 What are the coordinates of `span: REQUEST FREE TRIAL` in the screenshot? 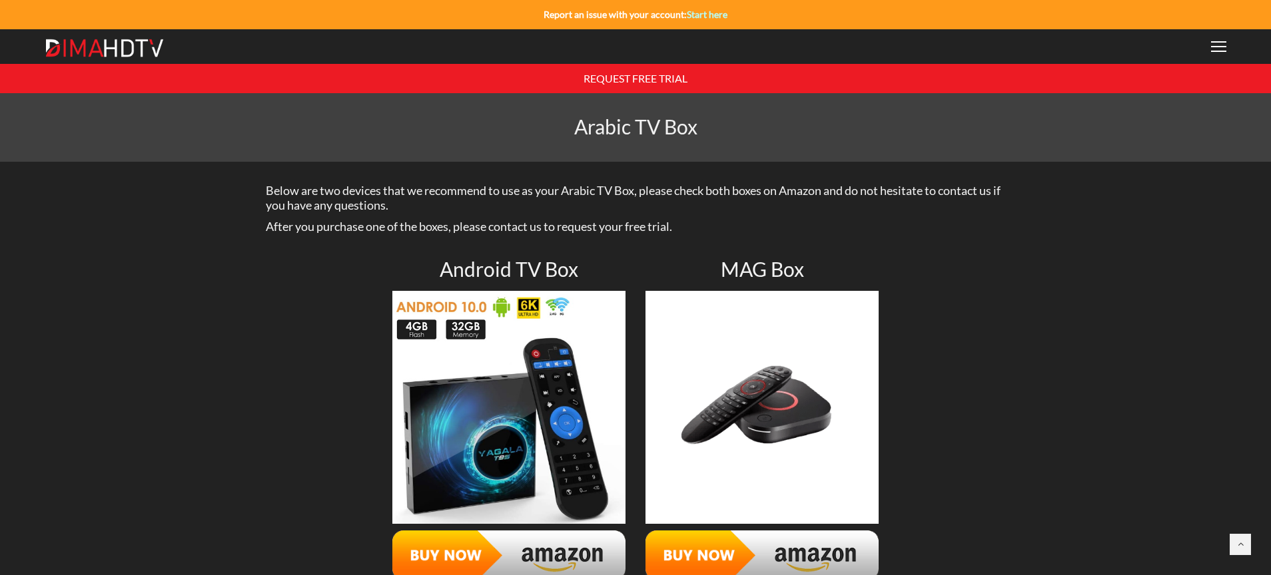 It's located at (635, 78).